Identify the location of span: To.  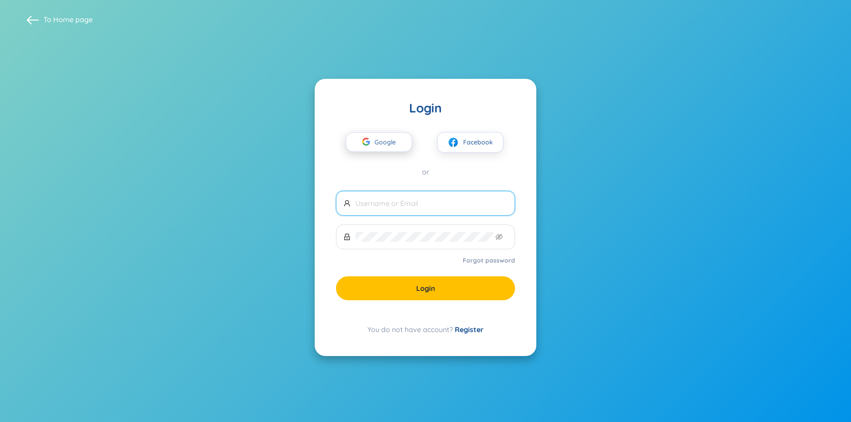
(68, 19).